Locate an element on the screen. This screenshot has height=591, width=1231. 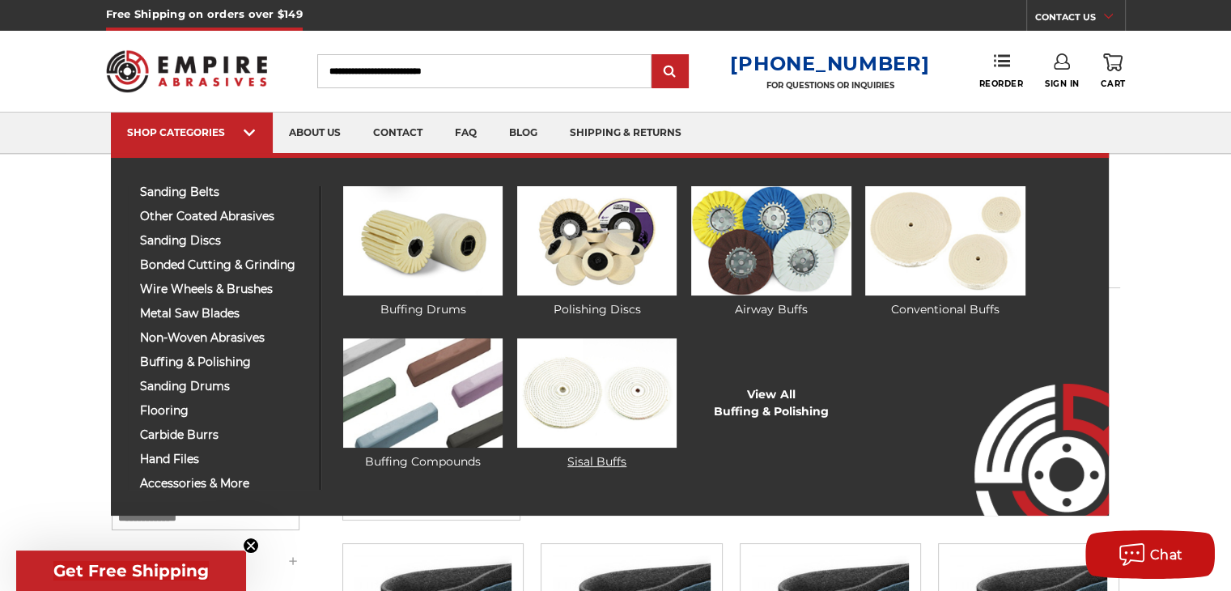
span: wire wheels & brushes is located at coordinates (223, 289).